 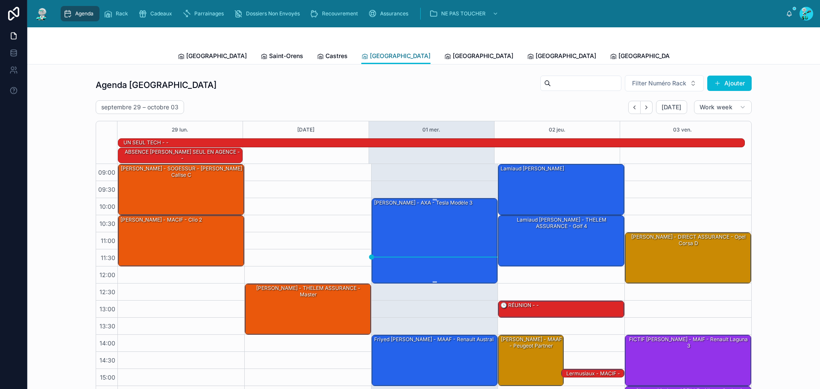 What do you see at coordinates (336, 14) in the screenshot?
I see `a: Recouvrement` at bounding box center [336, 14].